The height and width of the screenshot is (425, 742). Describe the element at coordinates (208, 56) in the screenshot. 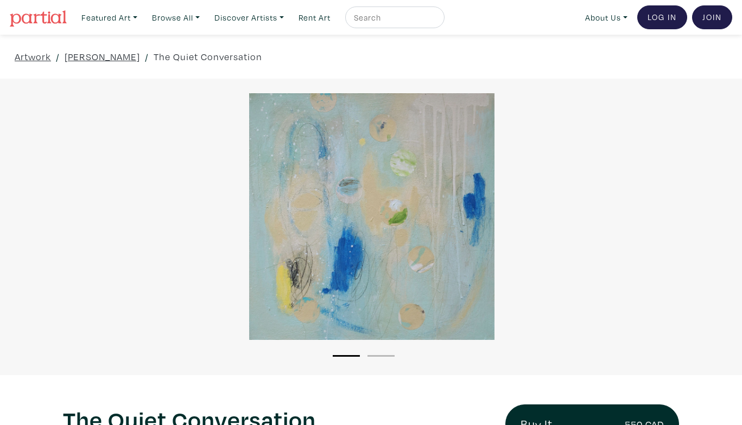

I see `a: The Quiet Conversation` at that location.